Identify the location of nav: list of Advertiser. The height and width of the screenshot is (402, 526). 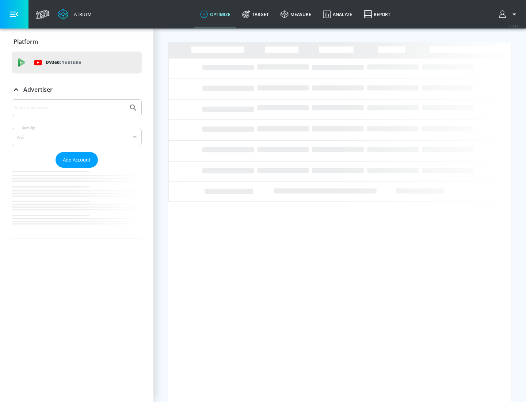
(77, 203).